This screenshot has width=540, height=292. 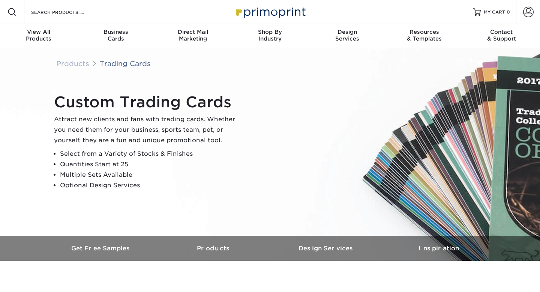 I want to click on h1: Custom Trading Cards, so click(x=148, y=102).